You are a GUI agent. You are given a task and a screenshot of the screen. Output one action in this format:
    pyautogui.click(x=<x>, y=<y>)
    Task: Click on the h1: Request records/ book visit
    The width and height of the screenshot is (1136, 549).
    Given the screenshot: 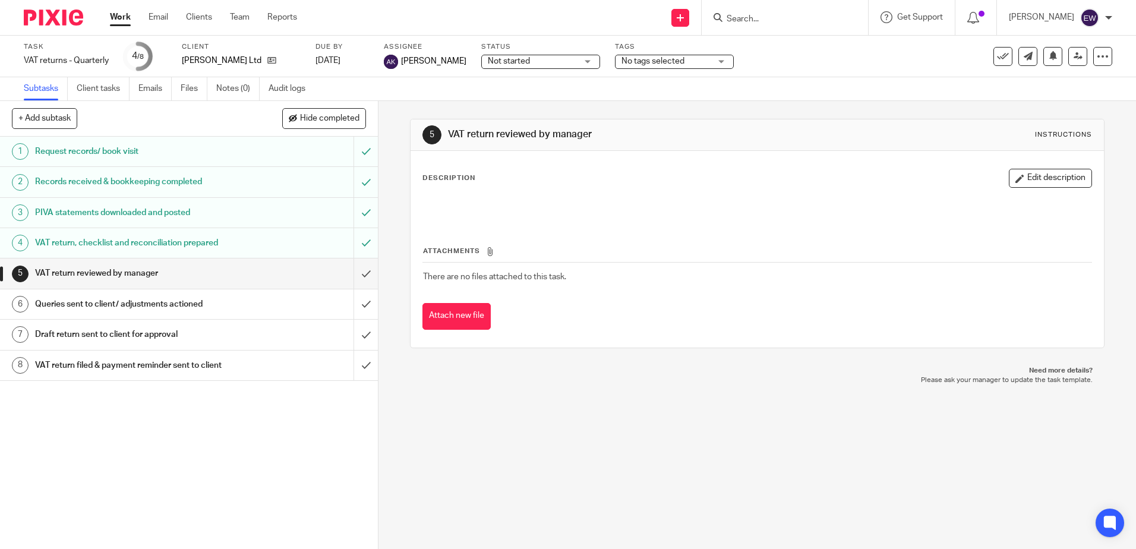 What is the action you would take?
    pyautogui.click(x=137, y=152)
    